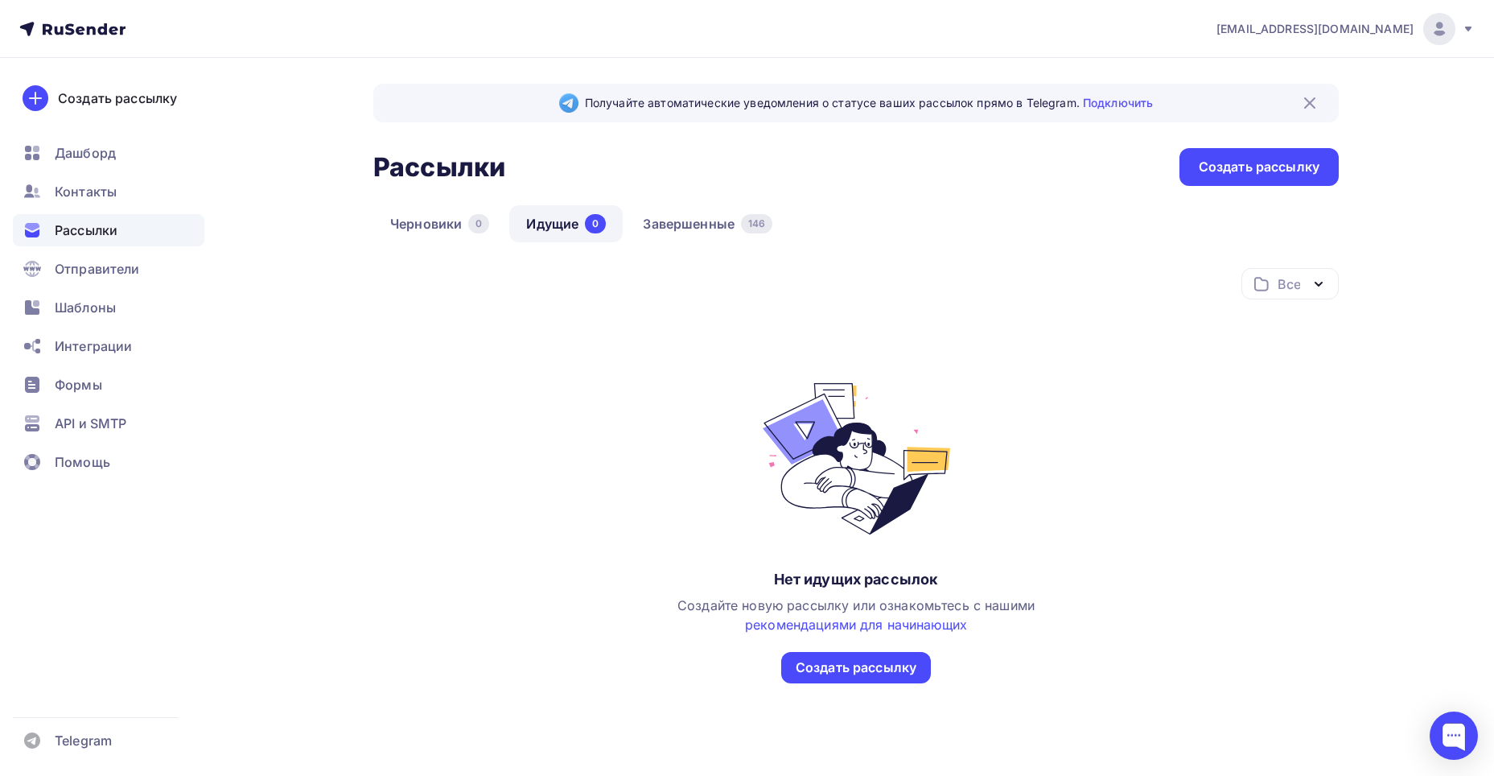 The image size is (1494, 776). What do you see at coordinates (93, 346) in the screenshot?
I see `span: Интеграции` at bounding box center [93, 346].